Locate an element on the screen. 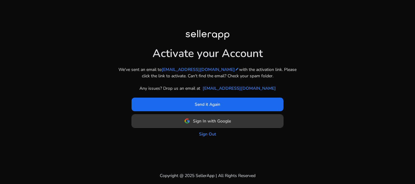  button: Send it Again is located at coordinates (207, 104).